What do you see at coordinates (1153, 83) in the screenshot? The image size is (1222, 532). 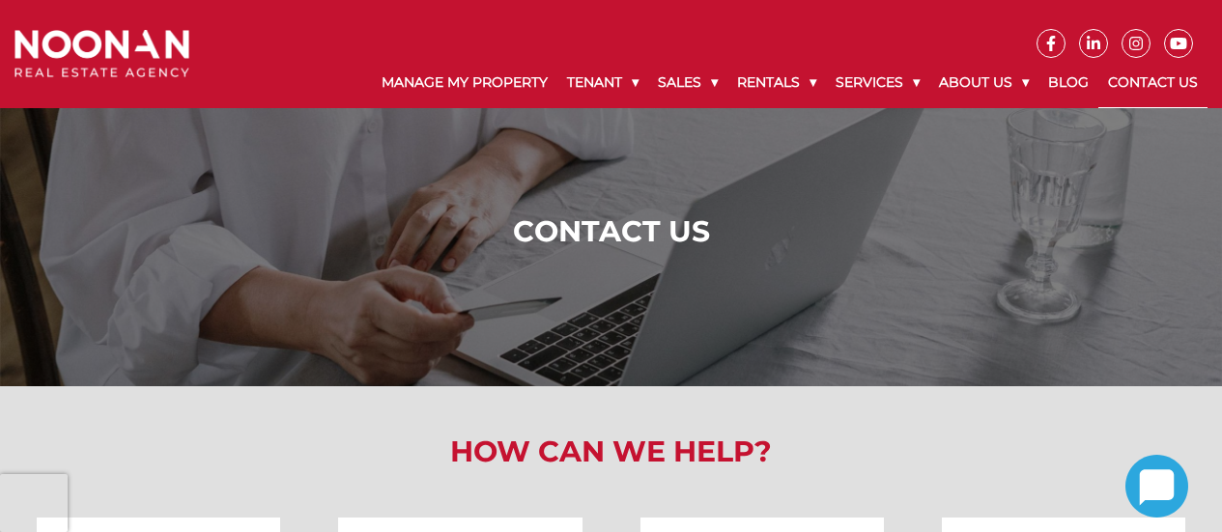 I see `a: Contact Us` at bounding box center [1153, 83].